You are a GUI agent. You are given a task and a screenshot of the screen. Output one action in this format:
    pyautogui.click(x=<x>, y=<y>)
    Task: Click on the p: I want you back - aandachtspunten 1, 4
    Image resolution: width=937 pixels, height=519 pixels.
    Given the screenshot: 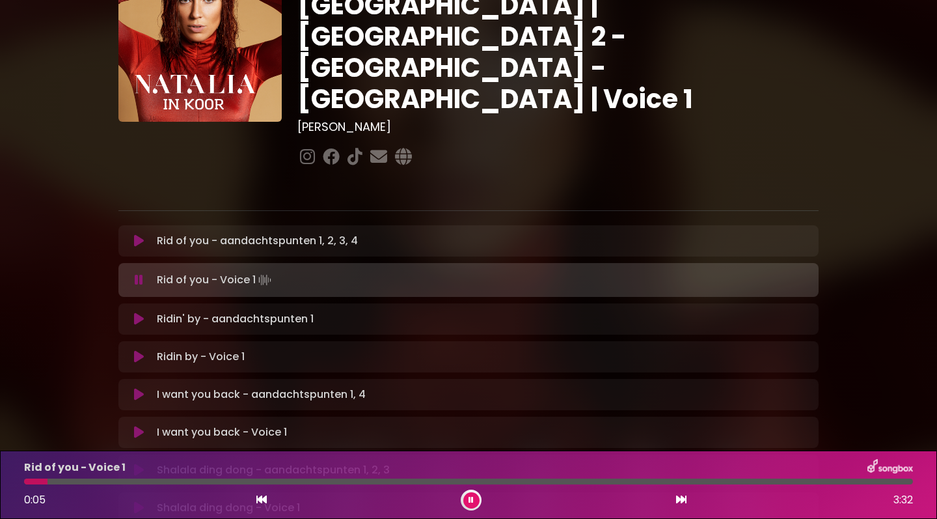 What is the action you would take?
    pyautogui.click(x=261, y=394)
    